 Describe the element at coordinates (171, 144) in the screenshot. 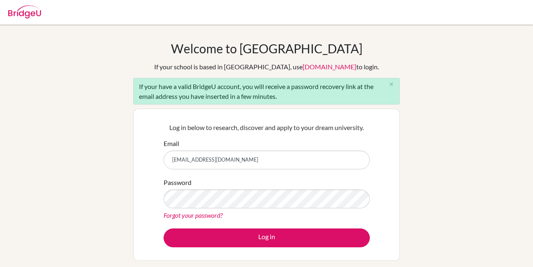

I see `label: Email` at that location.